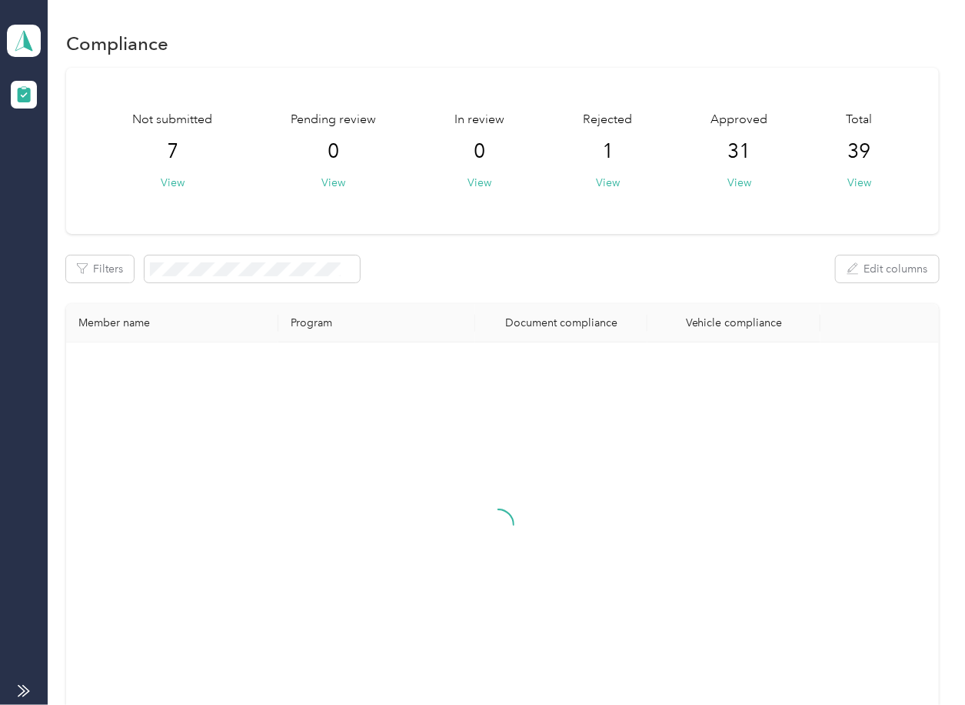 The width and height of the screenshot is (965, 705). What do you see at coordinates (172, 152) in the screenshot?
I see `span: 7` at bounding box center [172, 152].